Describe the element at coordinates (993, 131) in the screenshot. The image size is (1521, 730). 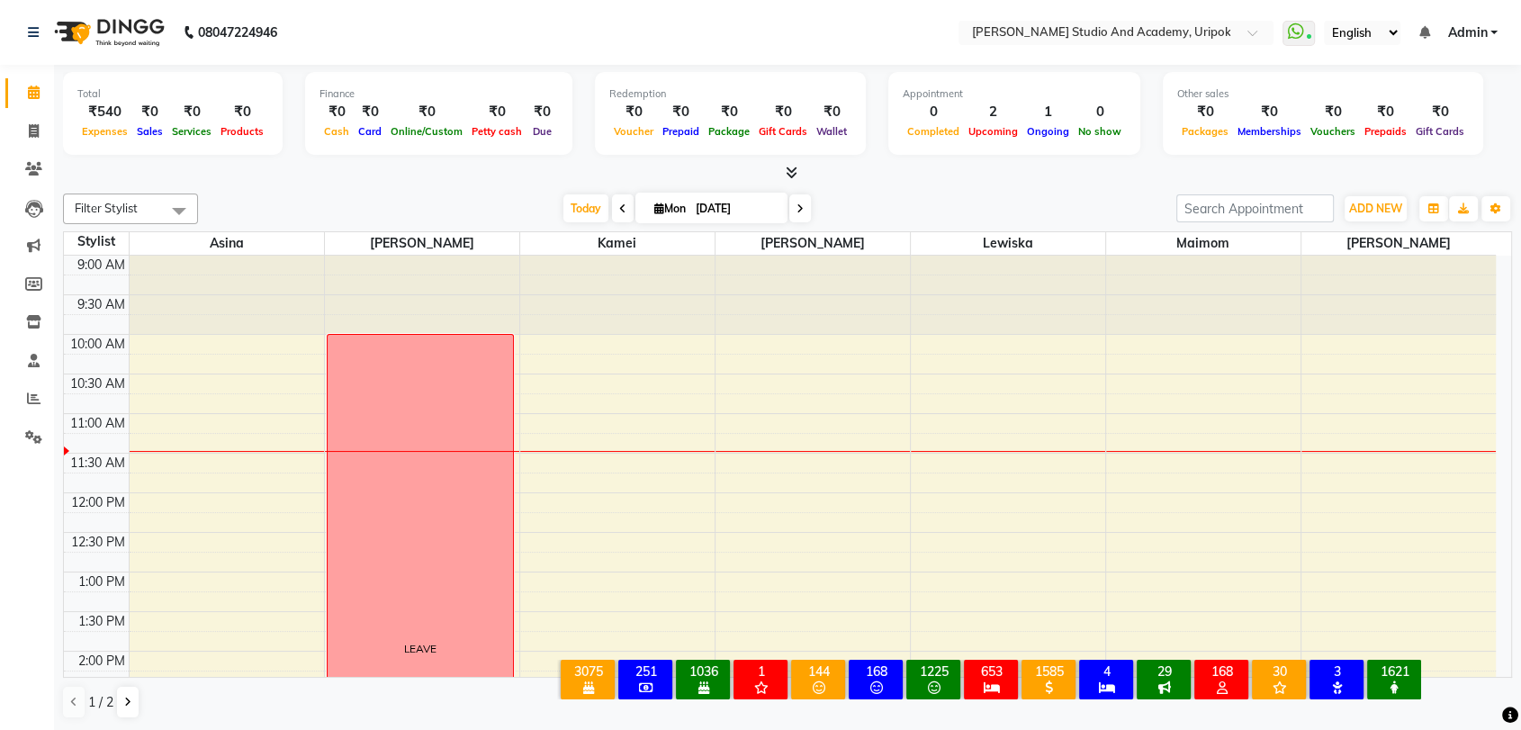
I see `span: Upcoming` at that location.